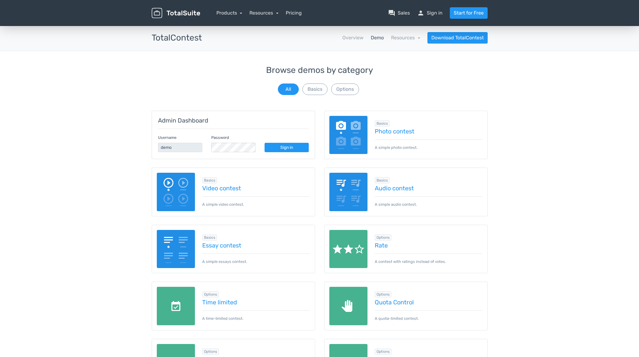 This screenshot has width=639, height=357. What do you see at coordinates (349, 249) in the screenshot?
I see `img: rate.png.webp` at bounding box center [349, 249].